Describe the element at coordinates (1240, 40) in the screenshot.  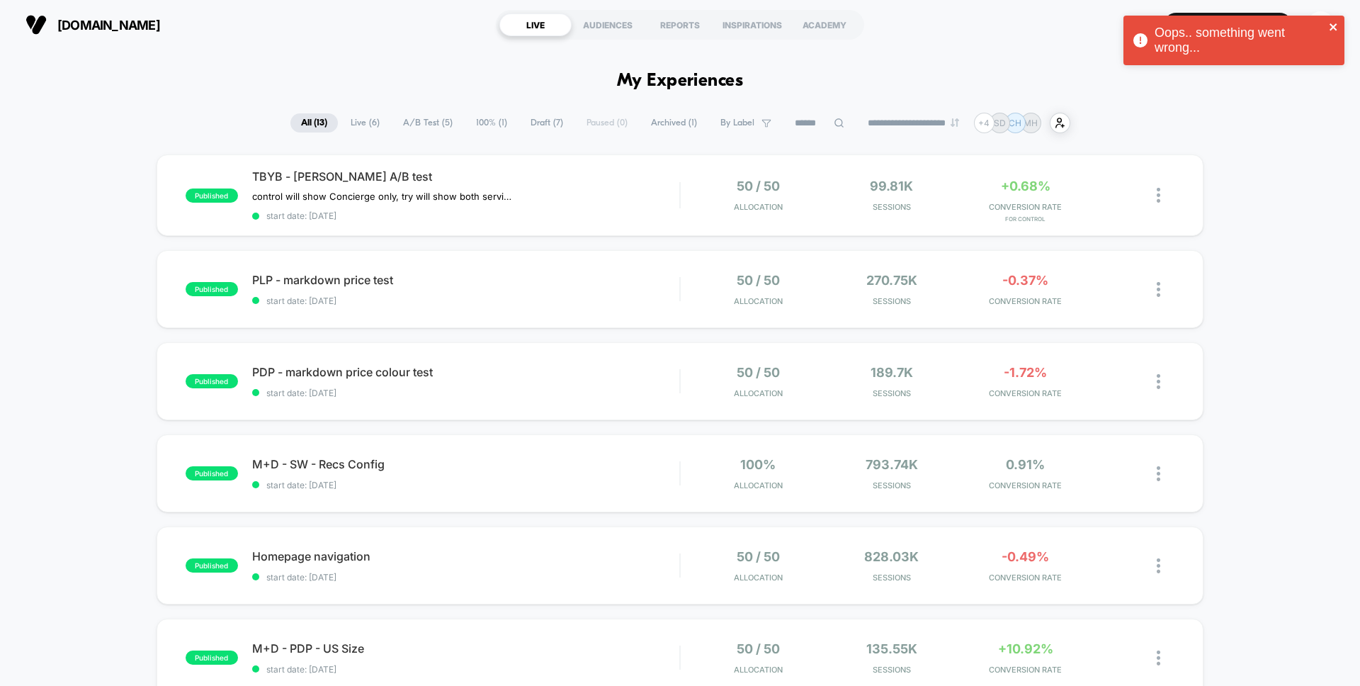
I see `div: Oops.. something went wrong...` at that location.